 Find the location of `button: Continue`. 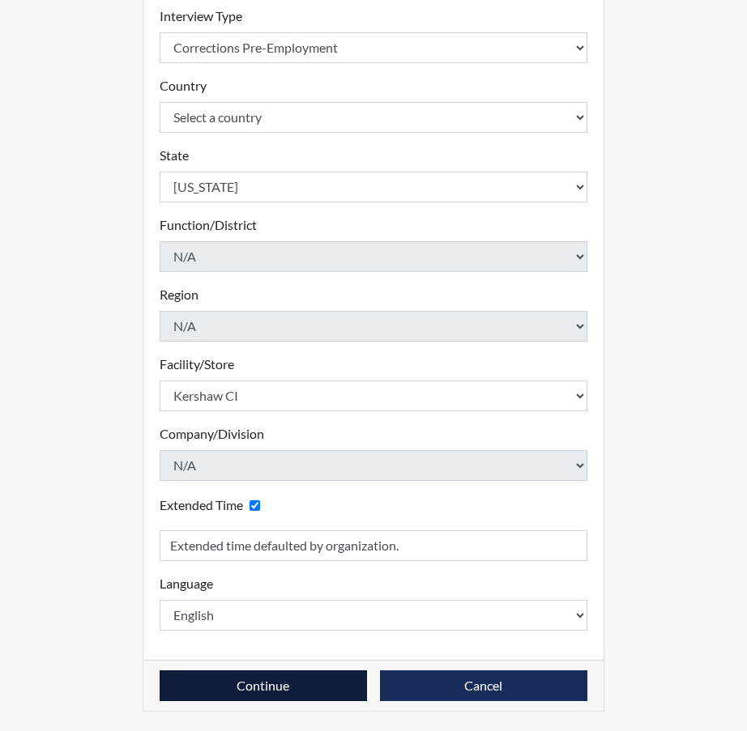

button: Continue is located at coordinates (263, 686).